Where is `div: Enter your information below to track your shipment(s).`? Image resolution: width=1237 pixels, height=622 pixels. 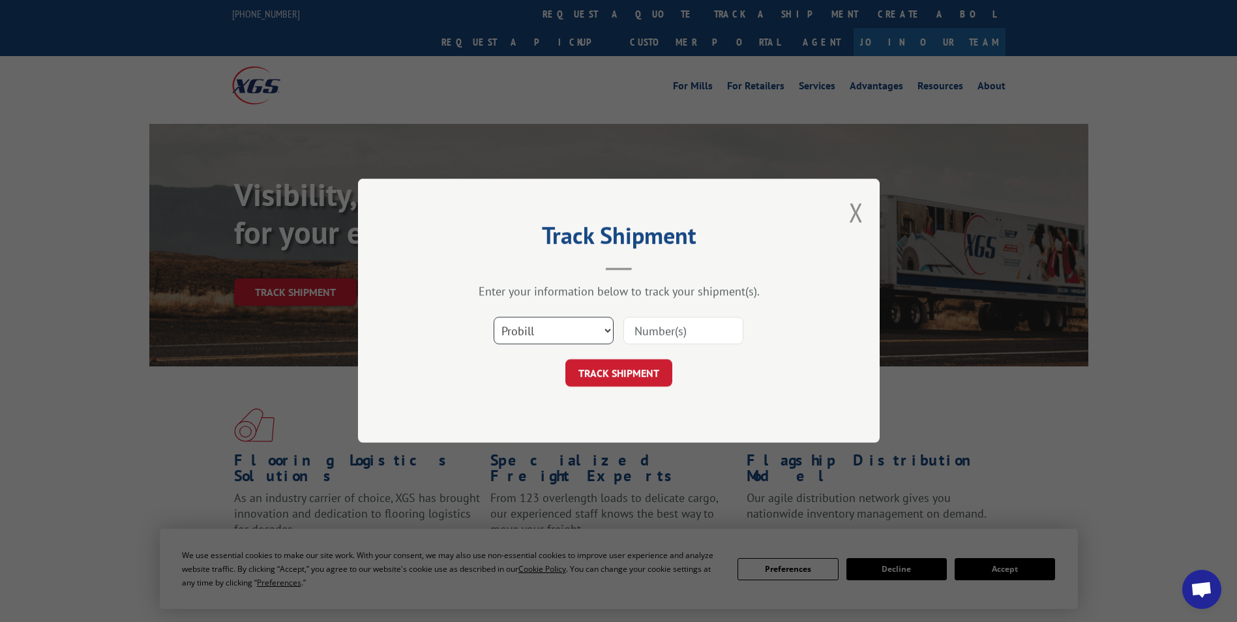
div: Enter your information below to track your shipment(s). is located at coordinates (619, 292).